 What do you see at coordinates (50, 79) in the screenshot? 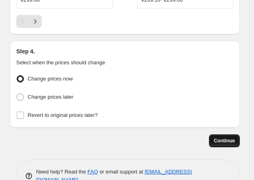
I see `span: Change prices now` at bounding box center [50, 79].